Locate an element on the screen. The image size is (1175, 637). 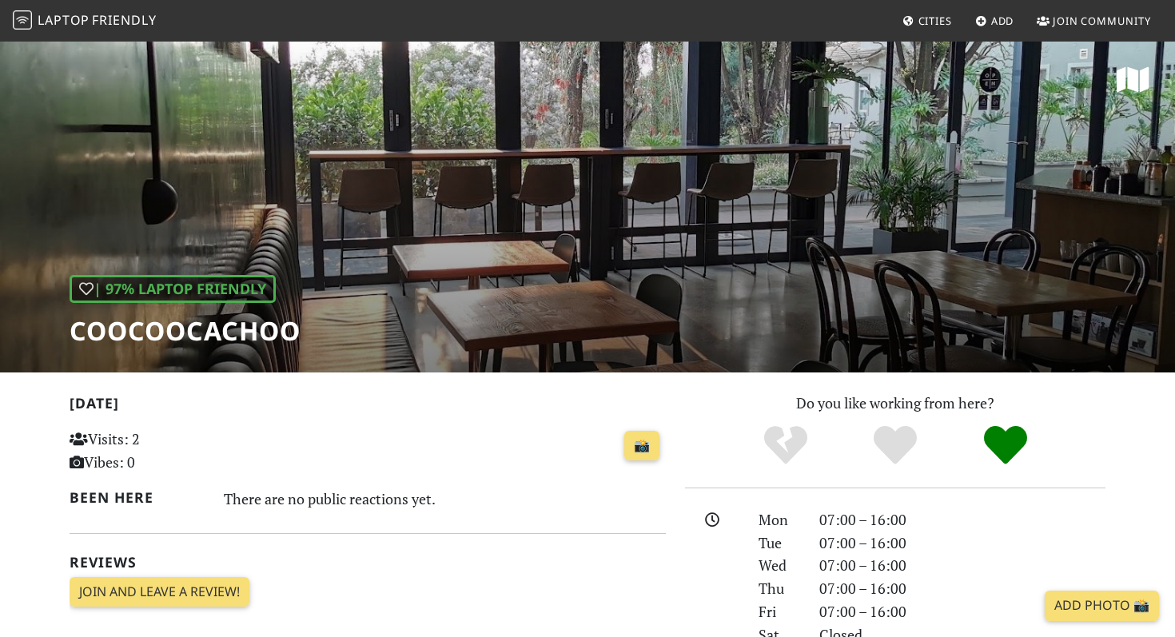
span: Laptop is located at coordinates (63, 20).